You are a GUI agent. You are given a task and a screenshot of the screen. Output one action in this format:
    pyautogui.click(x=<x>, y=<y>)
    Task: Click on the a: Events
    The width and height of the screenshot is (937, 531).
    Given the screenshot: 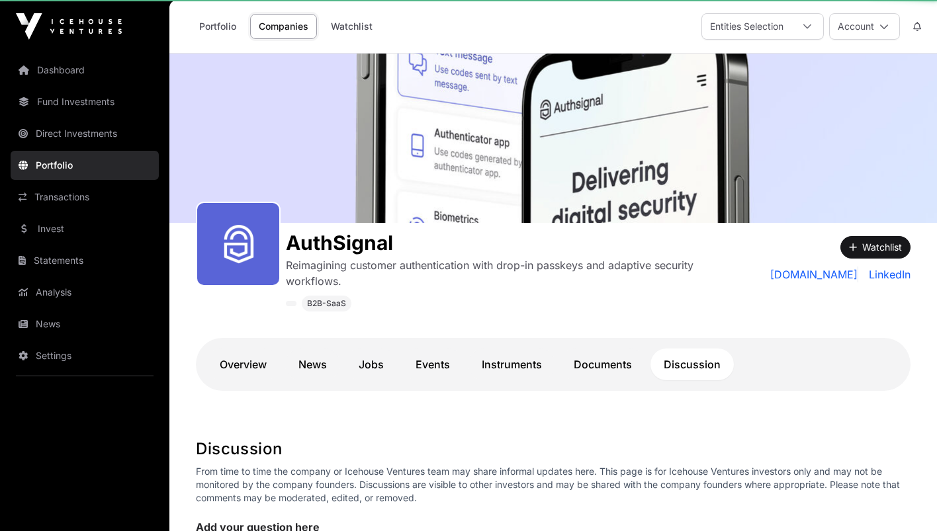 What is the action you would take?
    pyautogui.click(x=433, y=365)
    